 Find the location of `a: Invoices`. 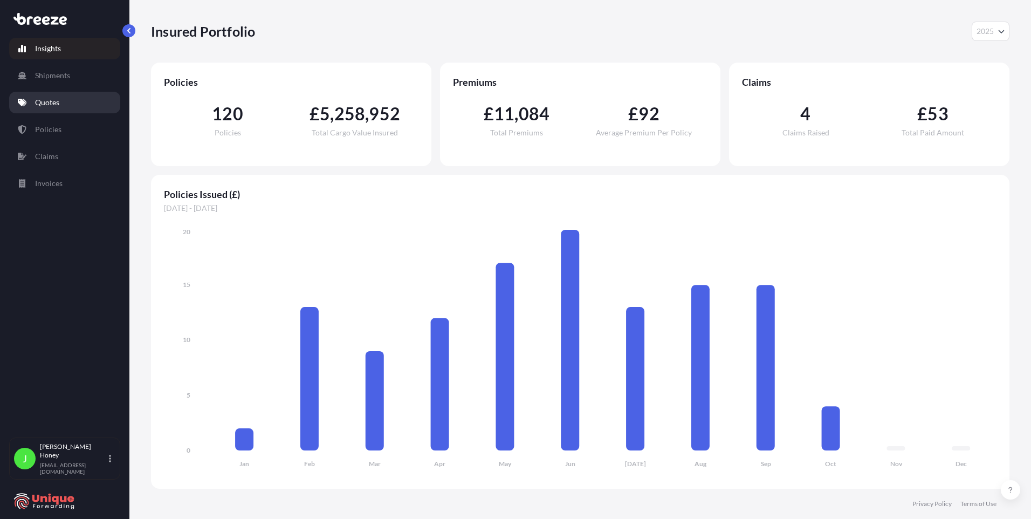

a: Invoices is located at coordinates (65, 183).